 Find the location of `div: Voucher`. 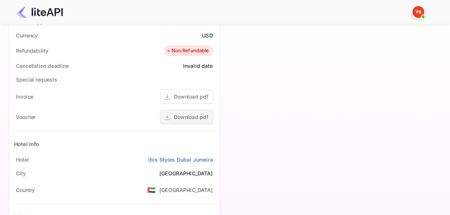

div: Voucher is located at coordinates (26, 117).